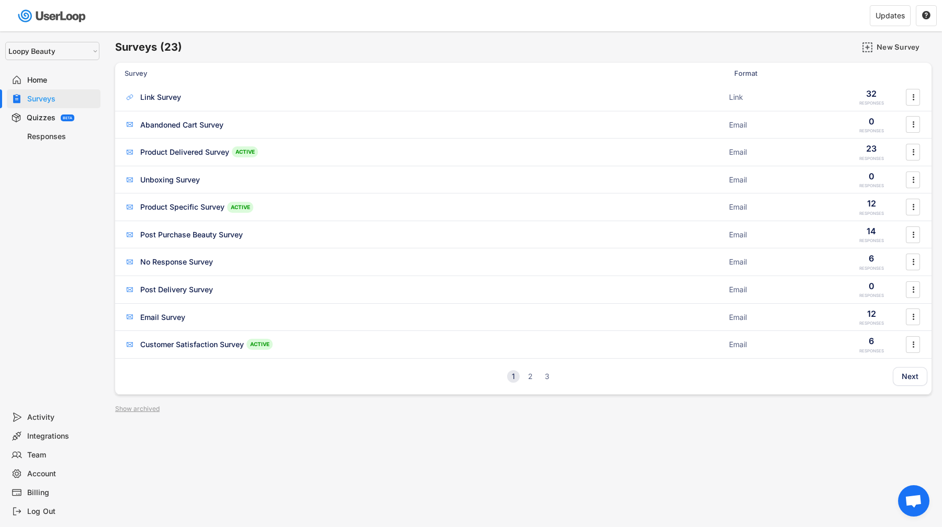 This screenshot has height=527, width=942. I want to click on div: 32, so click(871, 94).